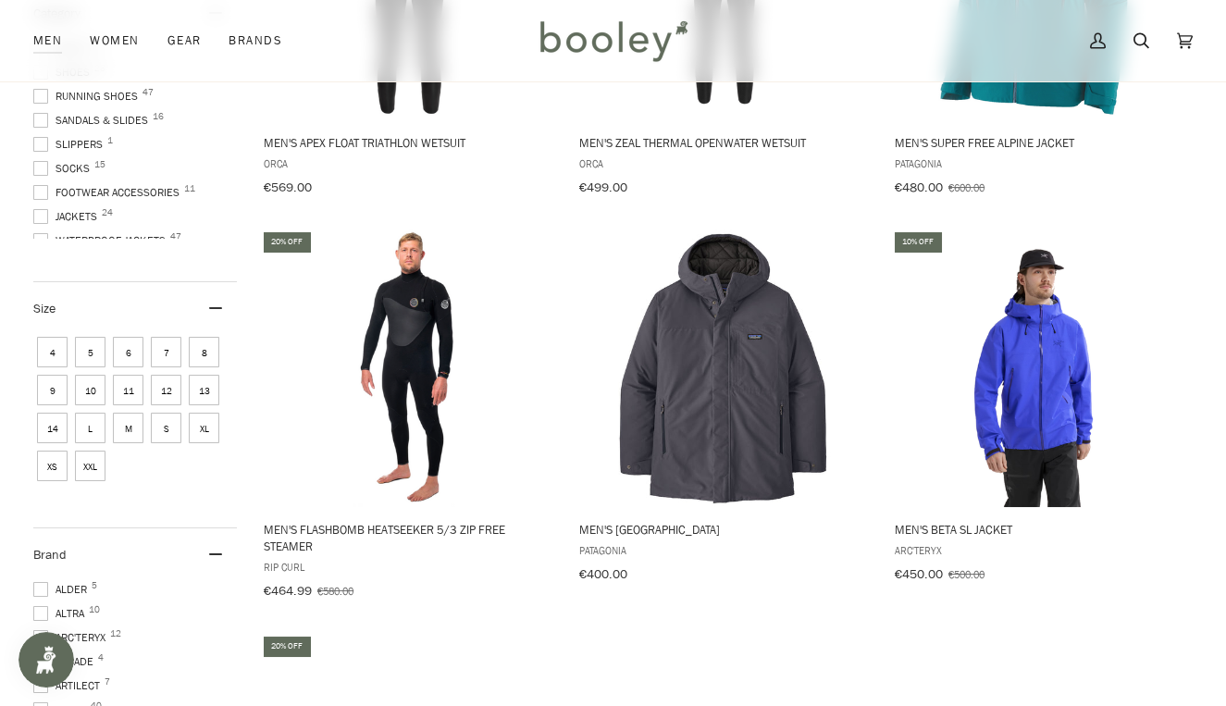 The height and width of the screenshot is (706, 1226). Describe the element at coordinates (128, 390) in the screenshot. I see `span: Size: 11` at that location.